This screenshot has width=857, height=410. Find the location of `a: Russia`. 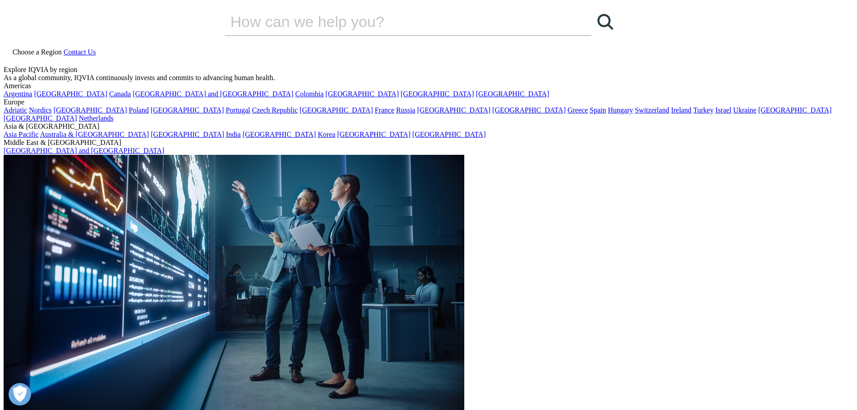

a: Russia is located at coordinates (406, 110).